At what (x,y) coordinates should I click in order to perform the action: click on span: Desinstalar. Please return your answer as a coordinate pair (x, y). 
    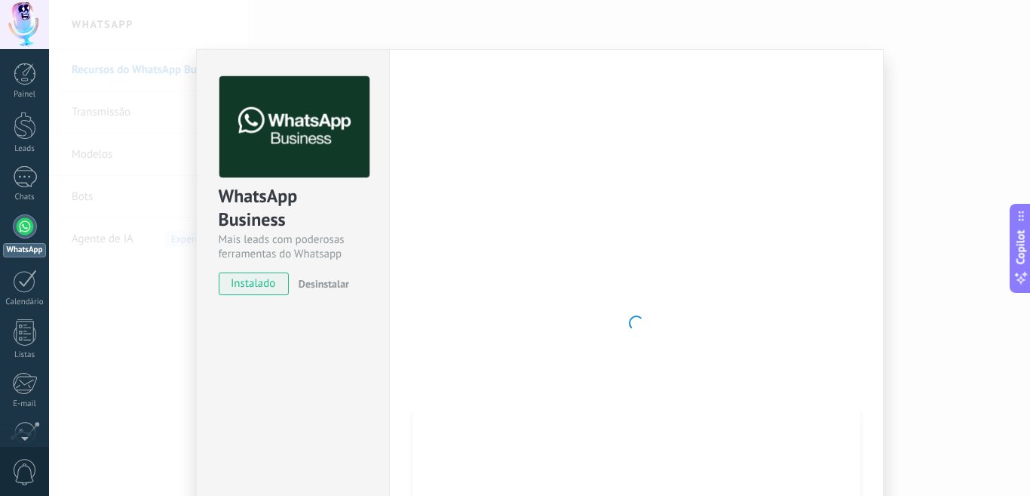
    Looking at the image, I should click on (324, 284).